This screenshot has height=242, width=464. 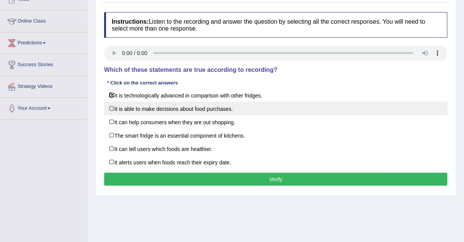 I want to click on button: Verify, so click(x=276, y=179).